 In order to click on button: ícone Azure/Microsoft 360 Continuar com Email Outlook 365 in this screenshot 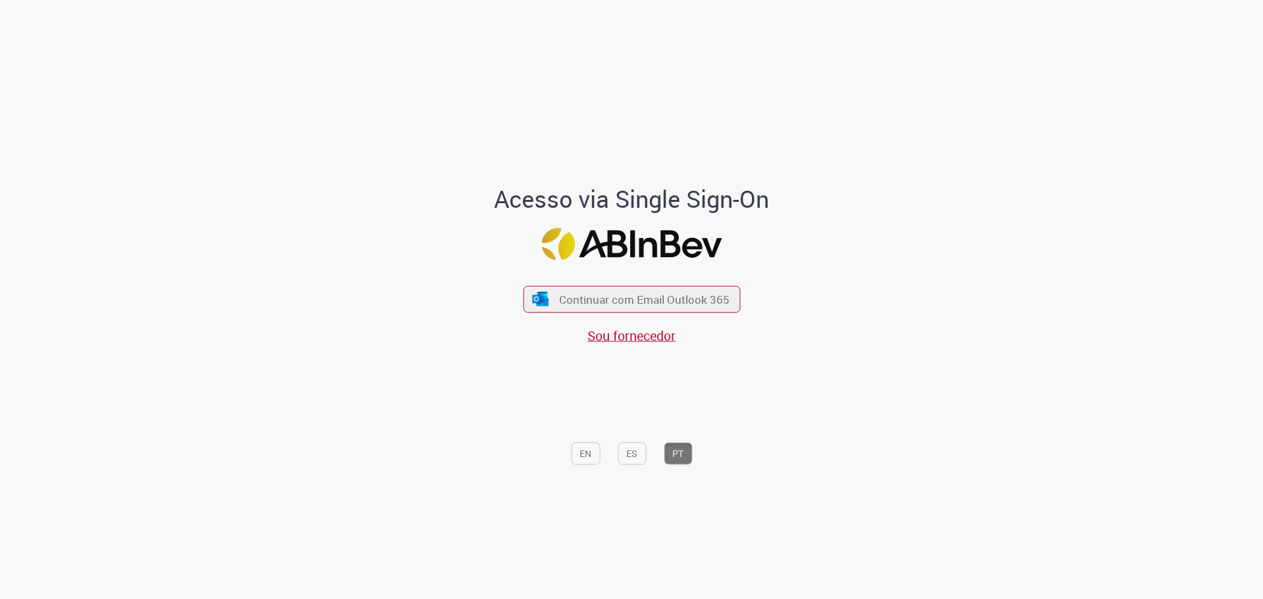, I will do `click(632, 299)`.